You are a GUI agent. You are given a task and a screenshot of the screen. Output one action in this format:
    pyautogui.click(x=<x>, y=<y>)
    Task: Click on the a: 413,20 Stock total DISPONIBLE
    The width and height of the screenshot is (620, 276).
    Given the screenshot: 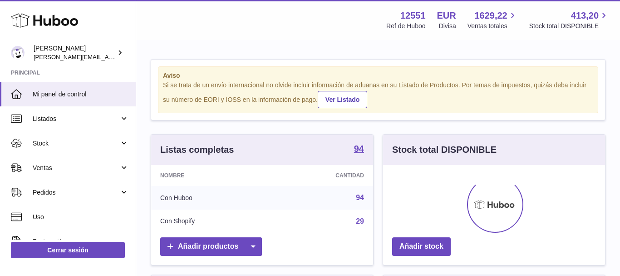 What is the action you would take?
    pyautogui.click(x=569, y=20)
    